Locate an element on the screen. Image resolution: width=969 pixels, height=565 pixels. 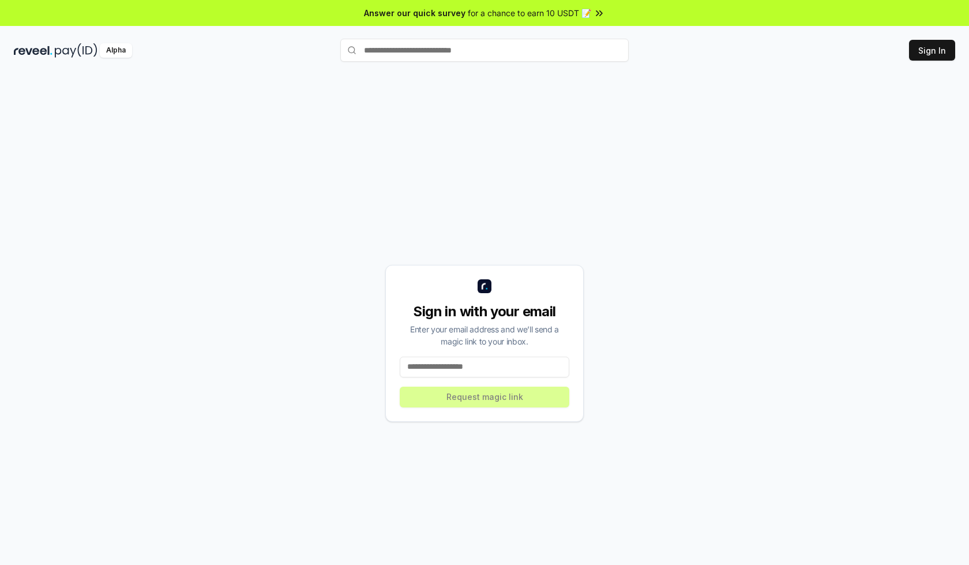
img: pay_id is located at coordinates (76, 50).